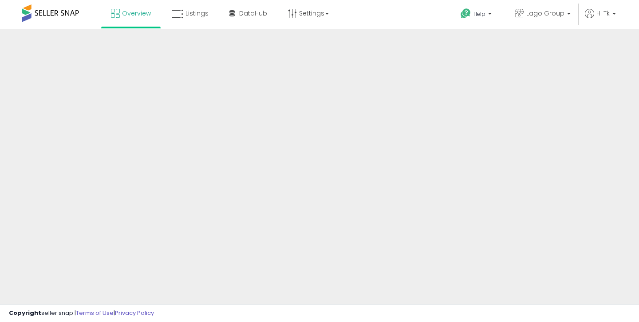 This screenshot has width=639, height=322. I want to click on span: Hi Tk, so click(603, 13).